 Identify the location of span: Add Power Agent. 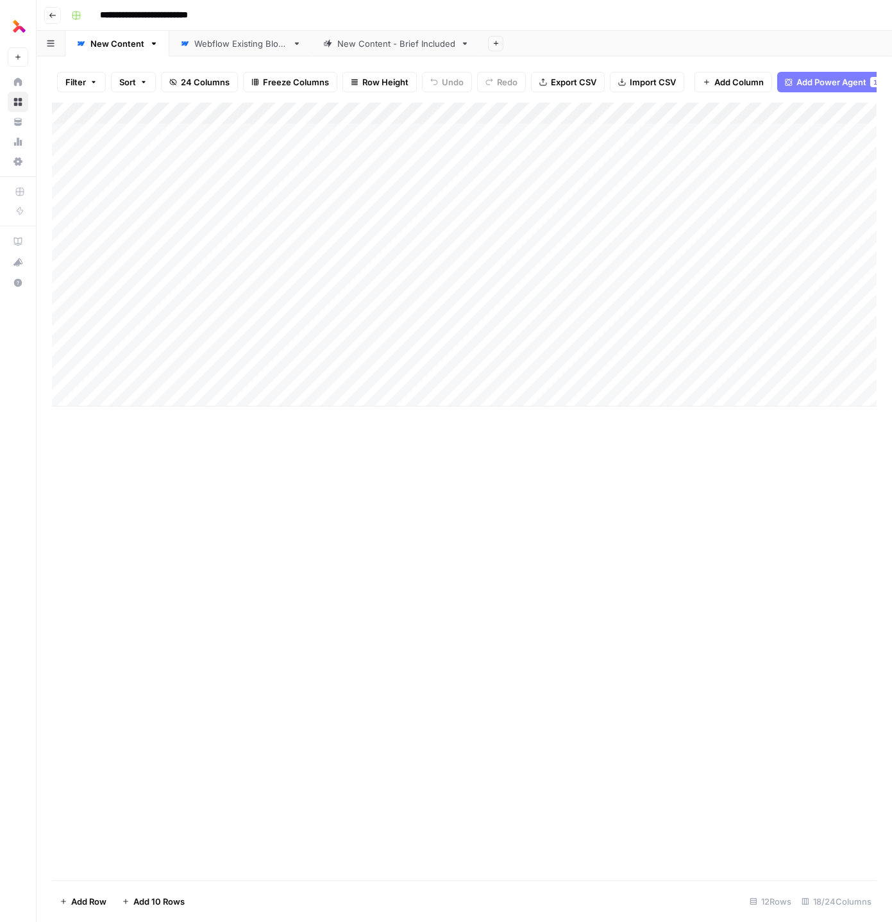
(831, 82).